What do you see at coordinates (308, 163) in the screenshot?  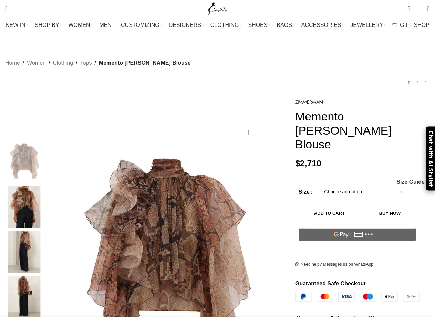 I see `bdi: 2,710` at bounding box center [308, 163].